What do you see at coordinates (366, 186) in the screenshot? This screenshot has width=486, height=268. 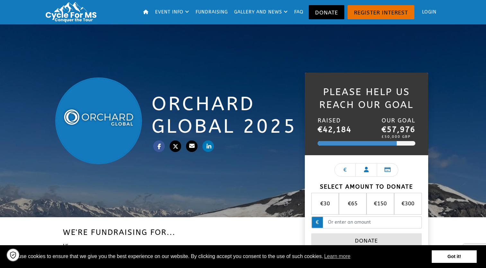 I see `strong: Select amount to donate` at bounding box center [366, 186].